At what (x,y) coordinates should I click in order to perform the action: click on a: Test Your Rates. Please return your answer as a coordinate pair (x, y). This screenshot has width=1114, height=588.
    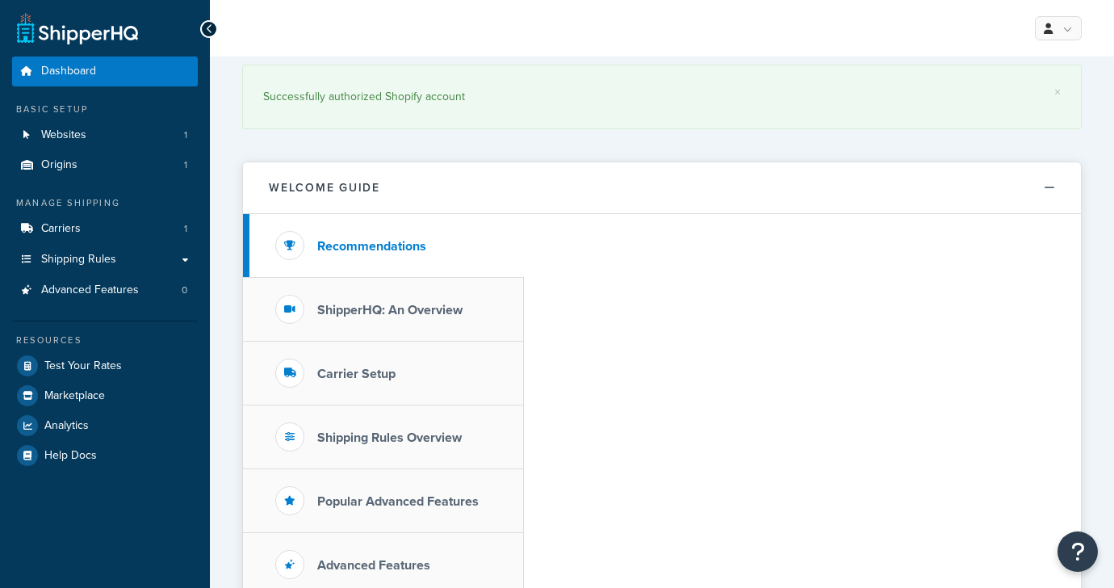
    Looking at the image, I should click on (105, 366).